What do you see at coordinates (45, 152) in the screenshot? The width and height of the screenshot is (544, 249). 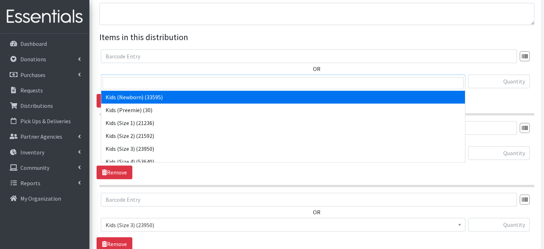 I see `a: Inventory` at bounding box center [45, 152].